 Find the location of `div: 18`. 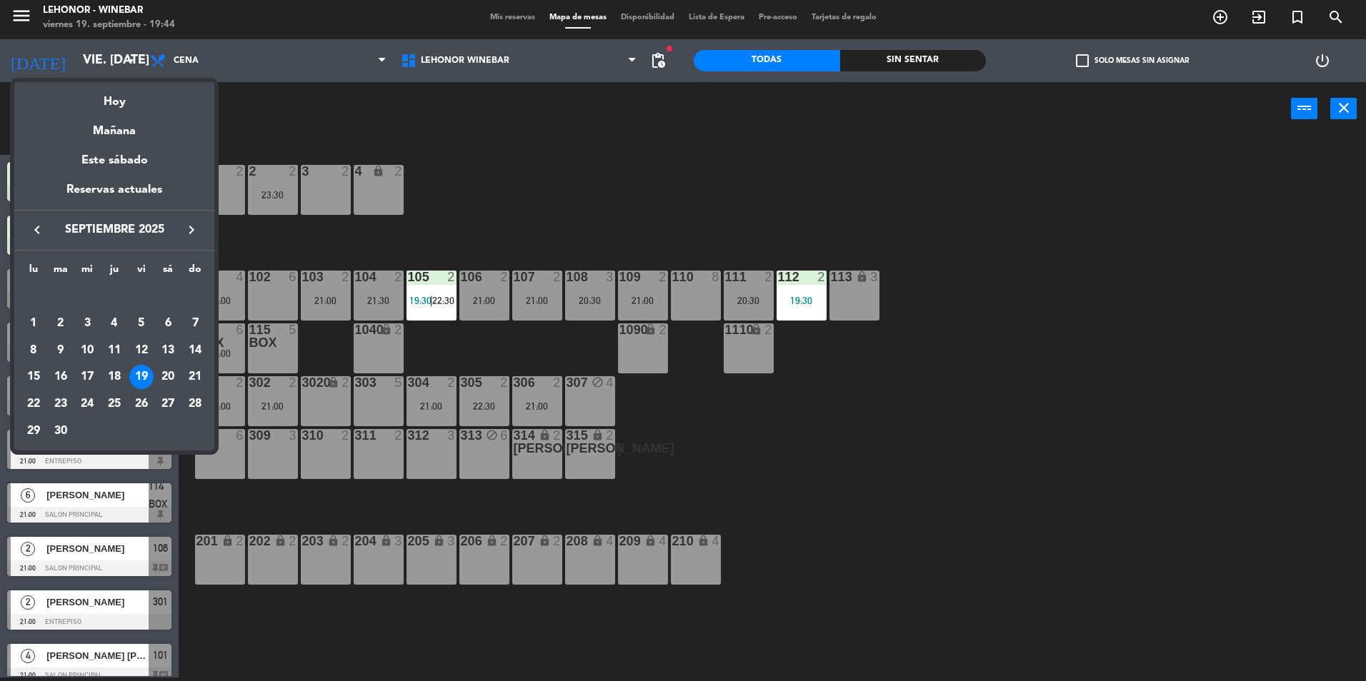

div: 18 is located at coordinates (114, 377).